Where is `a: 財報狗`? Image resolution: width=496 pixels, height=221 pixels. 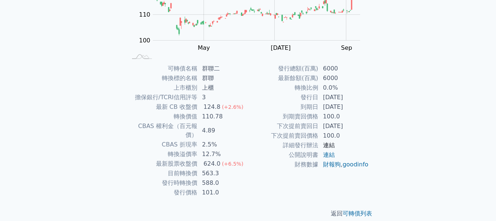 a: 財報狗 is located at coordinates (332, 164).